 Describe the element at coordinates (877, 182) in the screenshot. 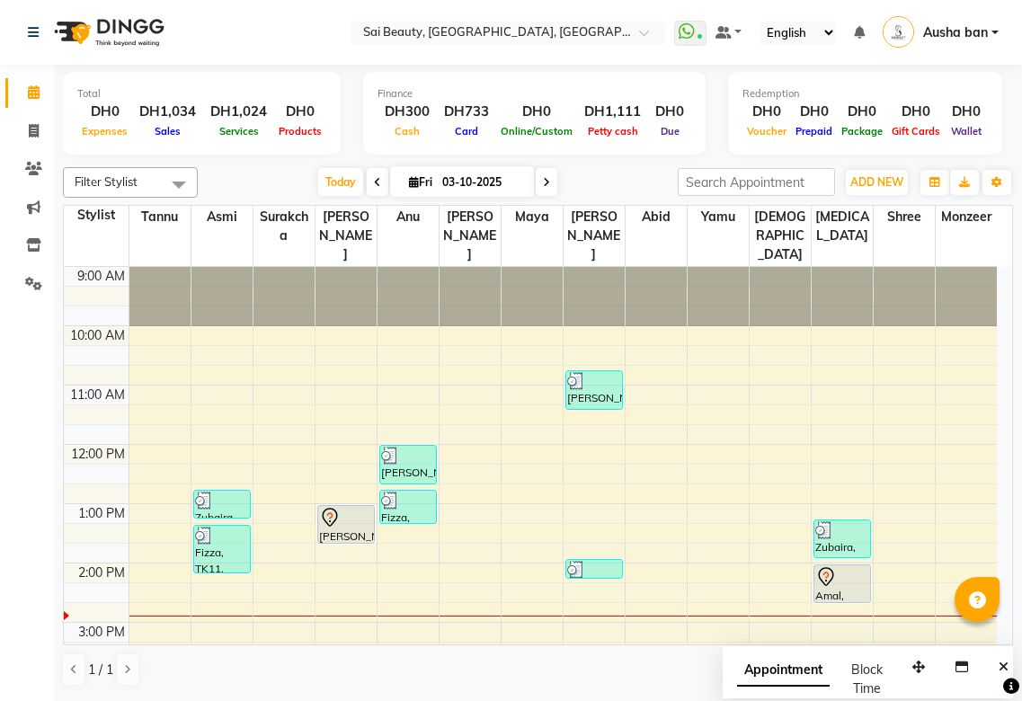

I see `span: ADD NEW` at that location.